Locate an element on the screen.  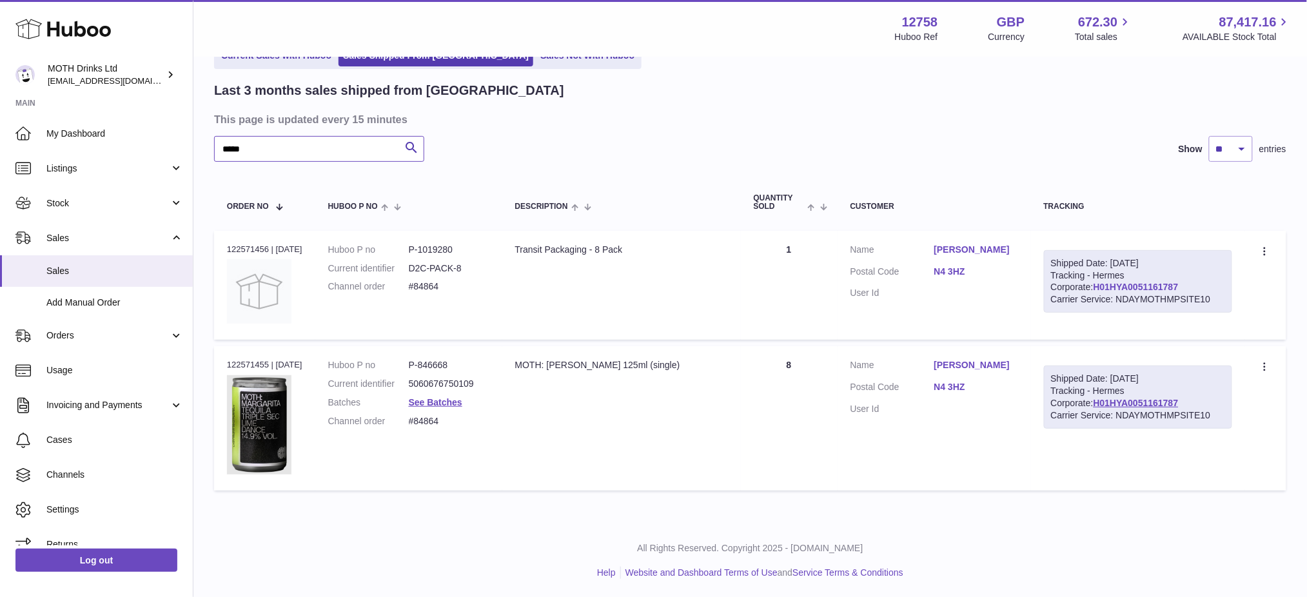
span: Settings is located at coordinates (115, 509).